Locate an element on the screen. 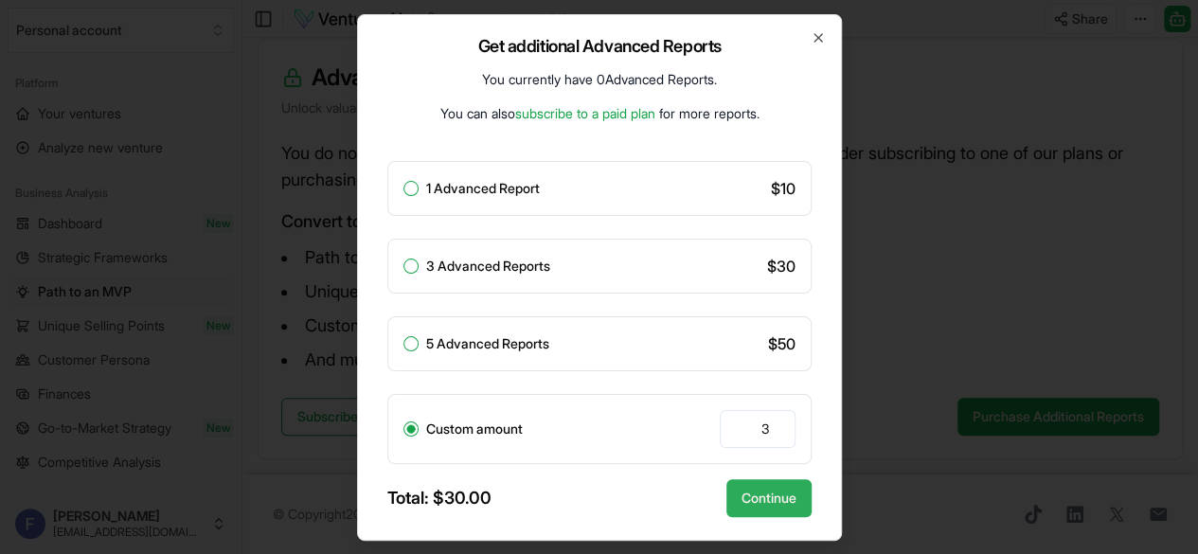  label: 3 Advanced Reports is located at coordinates (488, 266).